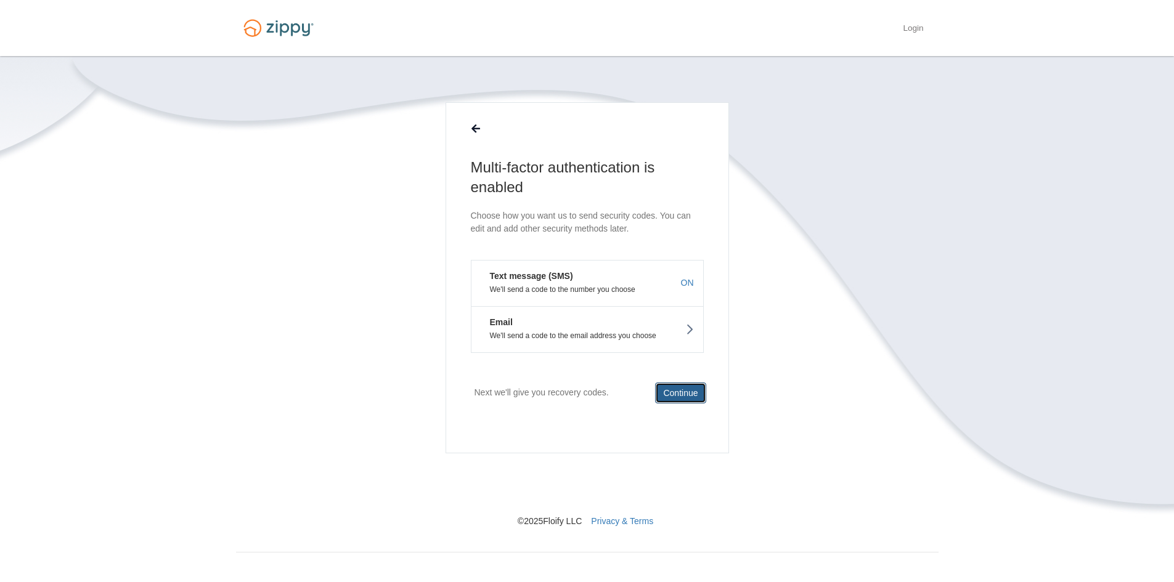 Image resolution: width=1174 pixels, height=582 pixels. I want to click on em: Text message (SMS), so click(527, 276).